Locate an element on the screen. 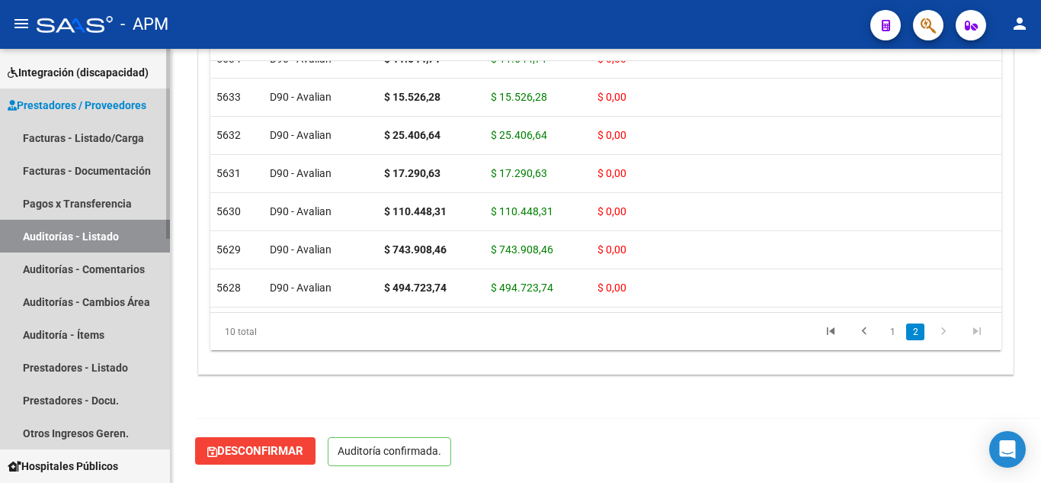 This screenshot has height=483, width=1041. strong: $ 110.448,31 is located at coordinates (416, 211).